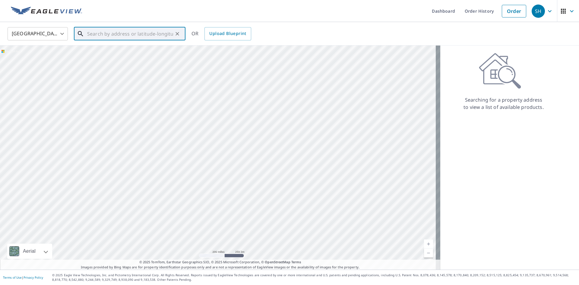  I want to click on a: Upload Blueprint, so click(228, 34).